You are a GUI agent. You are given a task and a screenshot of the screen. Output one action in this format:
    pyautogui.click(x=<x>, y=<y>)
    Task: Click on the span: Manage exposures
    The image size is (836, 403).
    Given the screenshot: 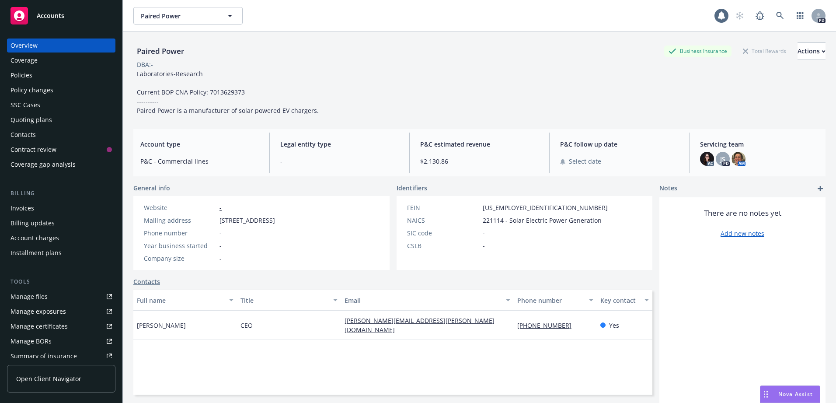 What is the action you would take?
    pyautogui.click(x=61, y=311)
    